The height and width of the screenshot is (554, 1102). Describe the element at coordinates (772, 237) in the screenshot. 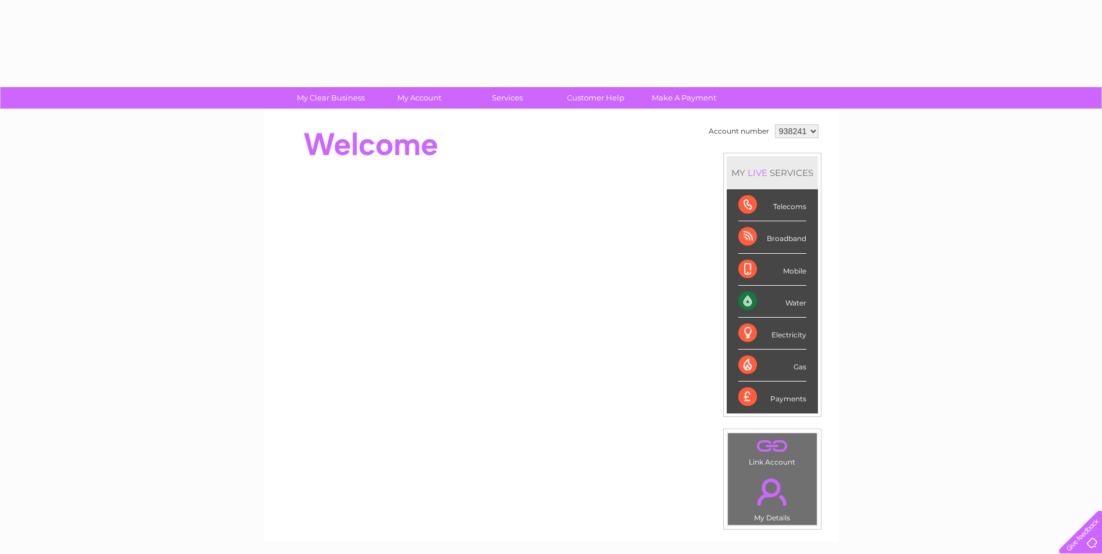

I see `div: Broadband` at that location.